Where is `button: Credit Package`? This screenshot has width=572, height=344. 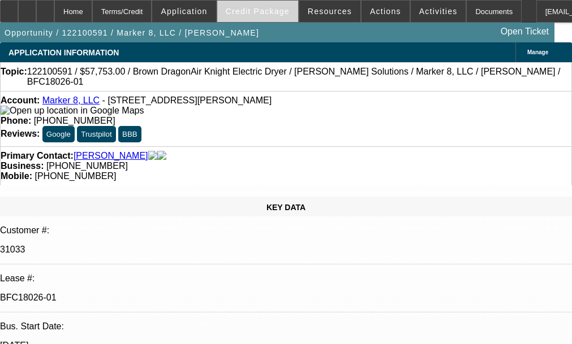
button: Credit Package is located at coordinates (257, 11).